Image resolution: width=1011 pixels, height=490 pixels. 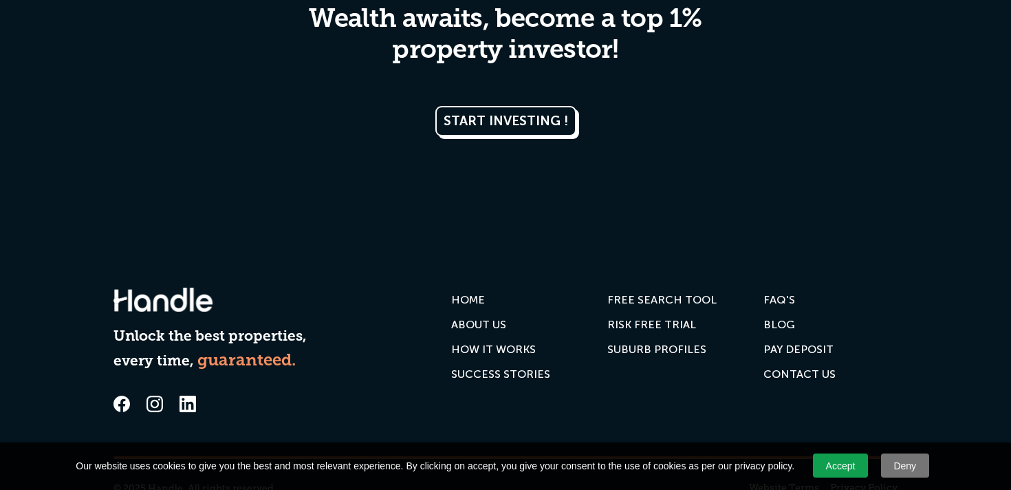 I want to click on div: HOW IT WORKS, so click(x=493, y=349).